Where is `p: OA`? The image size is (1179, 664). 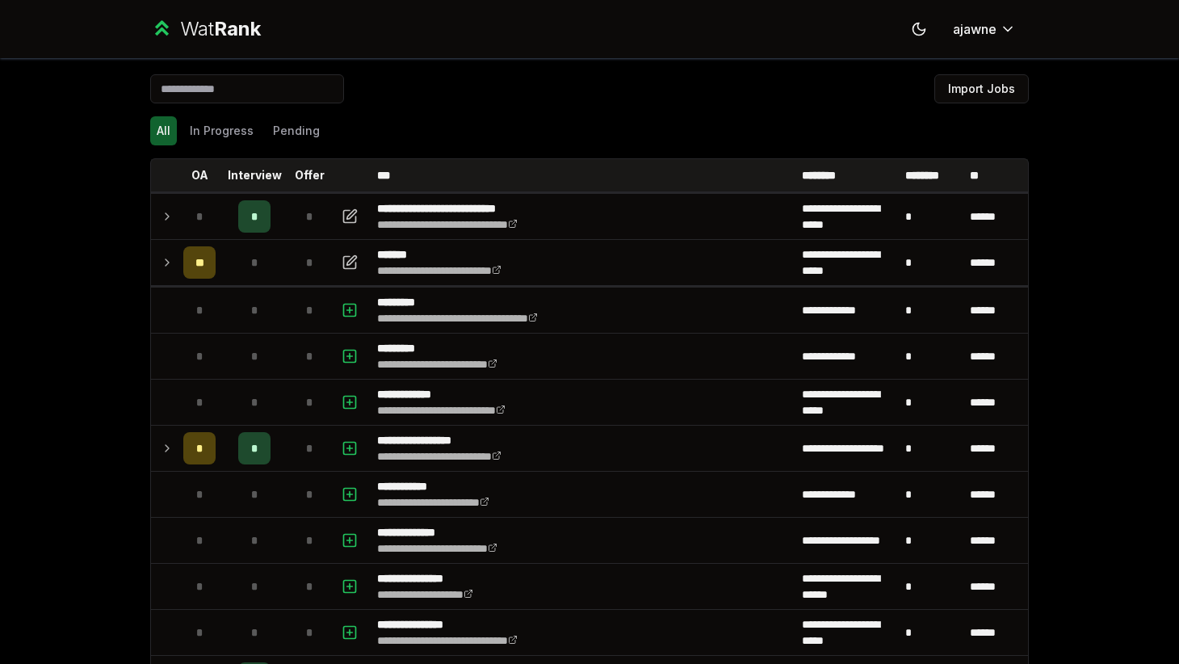
p: OA is located at coordinates (199, 175).